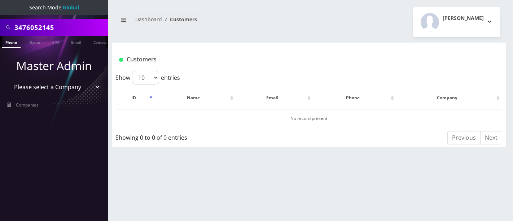  Describe the element at coordinates (71, 7) in the screenshot. I see `strong: Global` at that location.